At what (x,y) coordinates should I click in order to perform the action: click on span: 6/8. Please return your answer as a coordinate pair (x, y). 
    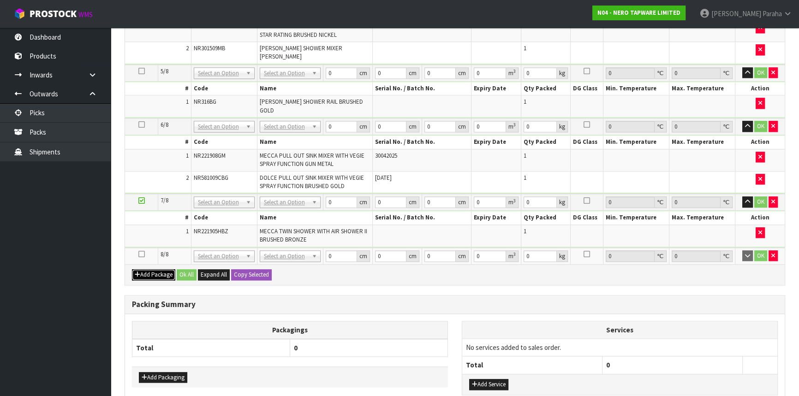
    Looking at the image, I should click on (164, 125).